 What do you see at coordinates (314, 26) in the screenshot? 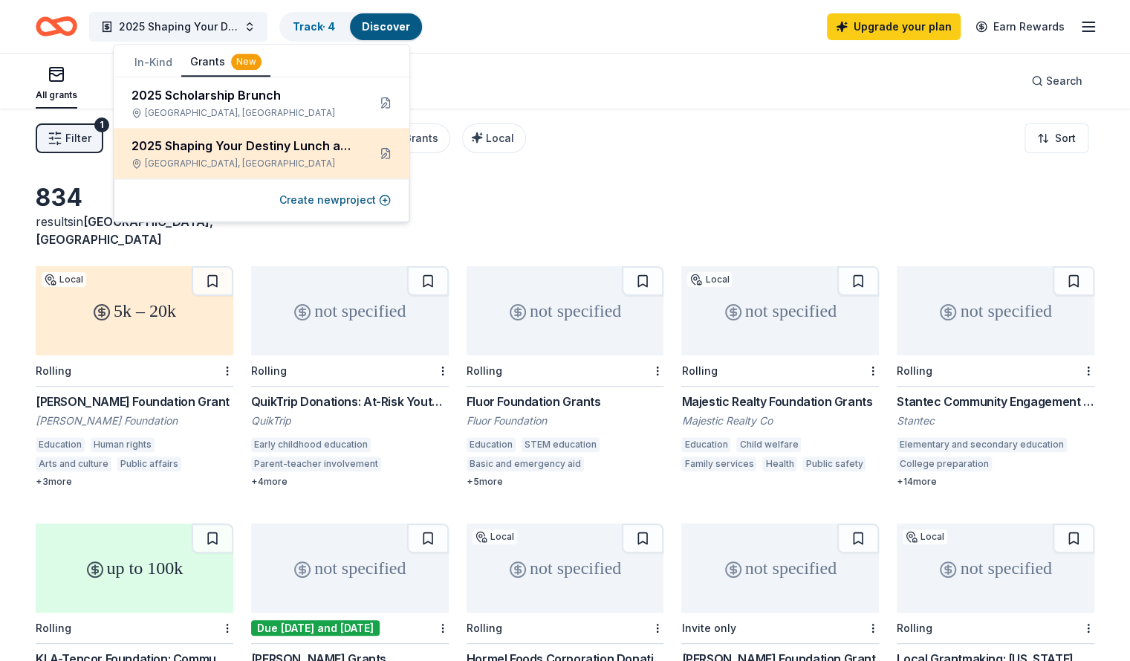
I see `a: Track· 4` at bounding box center [314, 26].